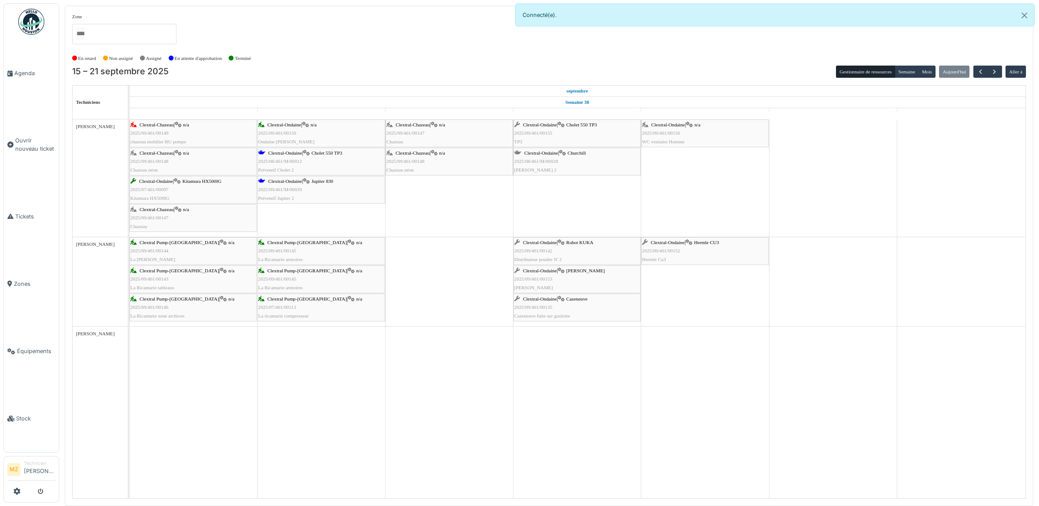  What do you see at coordinates (149, 161) in the screenshot?
I see `span: 2025/09/461/00148` at bounding box center [149, 161].